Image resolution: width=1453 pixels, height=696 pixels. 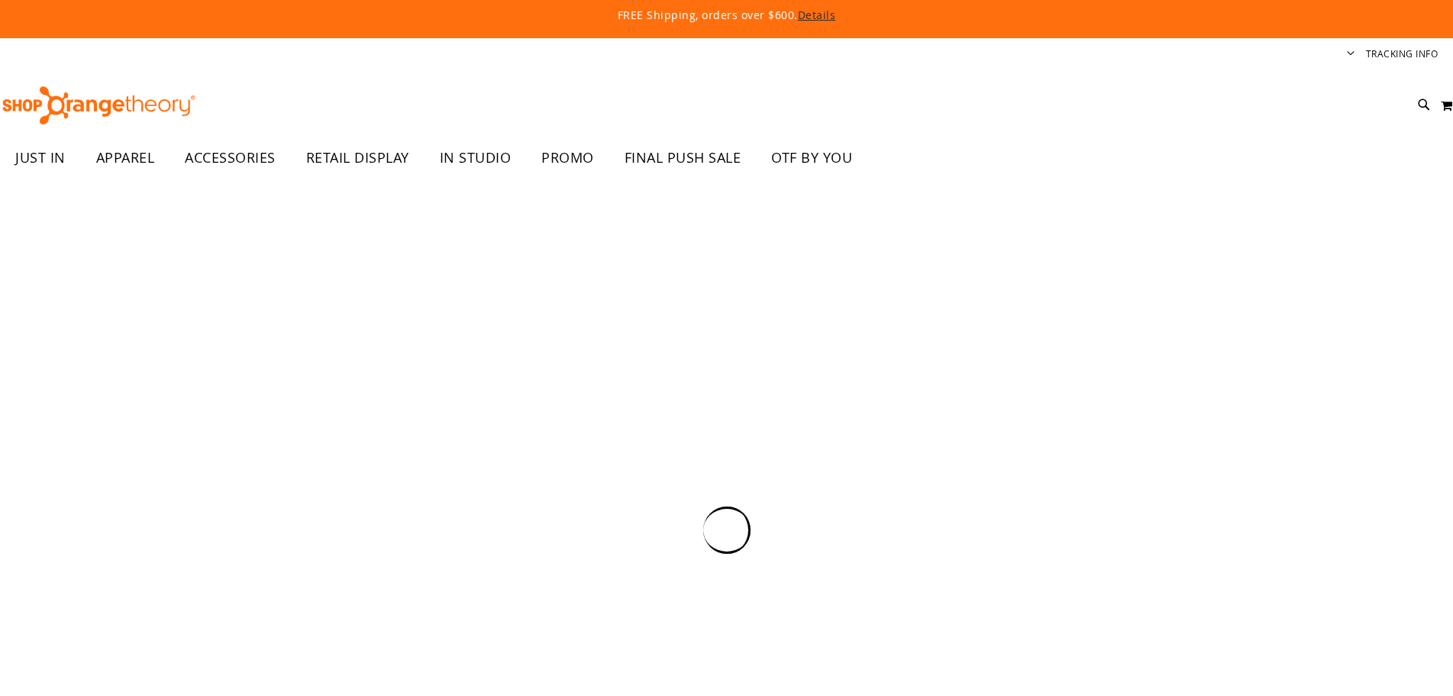 I want to click on a: IN STUDIO, so click(x=476, y=158).